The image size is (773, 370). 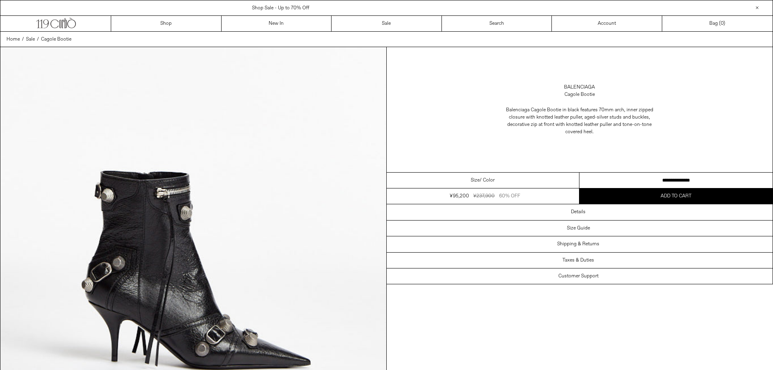 What do you see at coordinates (578, 244) in the screenshot?
I see `h3: Shipping & Returns` at bounding box center [578, 244].